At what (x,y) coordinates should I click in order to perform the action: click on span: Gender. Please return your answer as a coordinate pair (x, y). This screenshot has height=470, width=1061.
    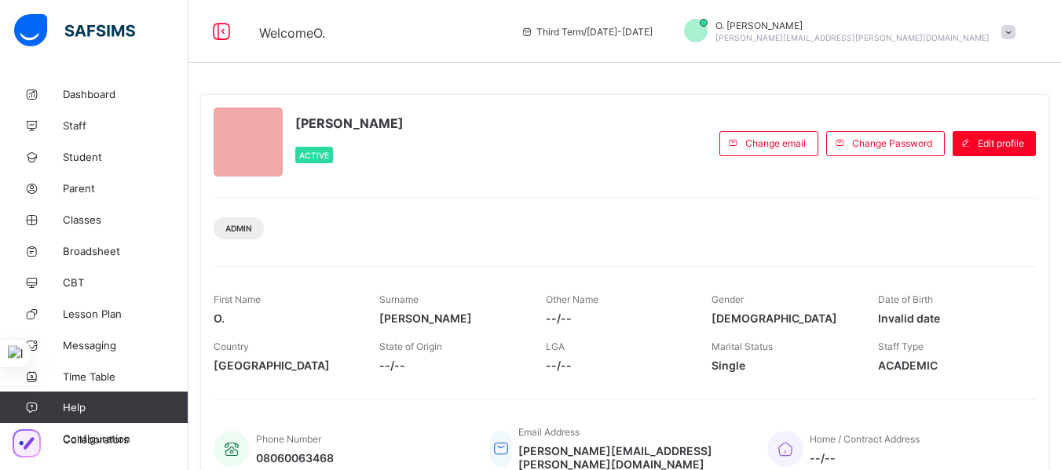
    Looking at the image, I should click on (727, 299).